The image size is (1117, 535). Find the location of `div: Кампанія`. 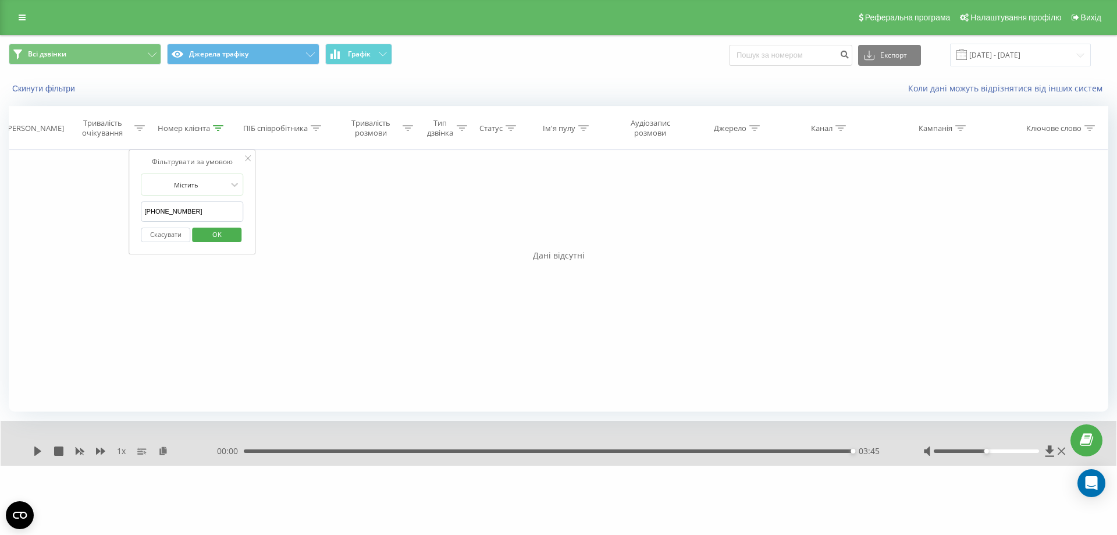

div: Кампанія is located at coordinates (935, 128).